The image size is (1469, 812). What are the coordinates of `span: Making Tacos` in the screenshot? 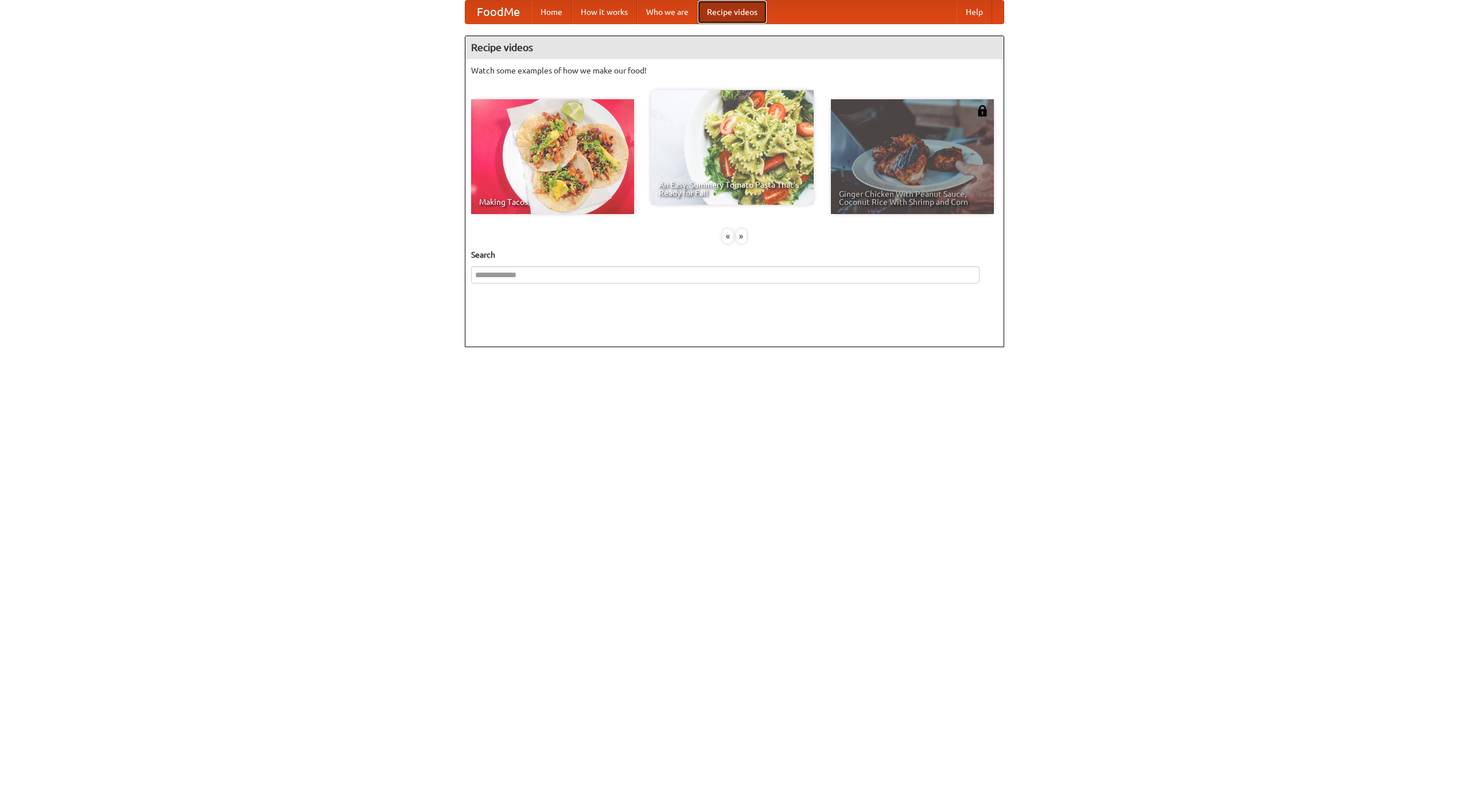 It's located at (553, 202).